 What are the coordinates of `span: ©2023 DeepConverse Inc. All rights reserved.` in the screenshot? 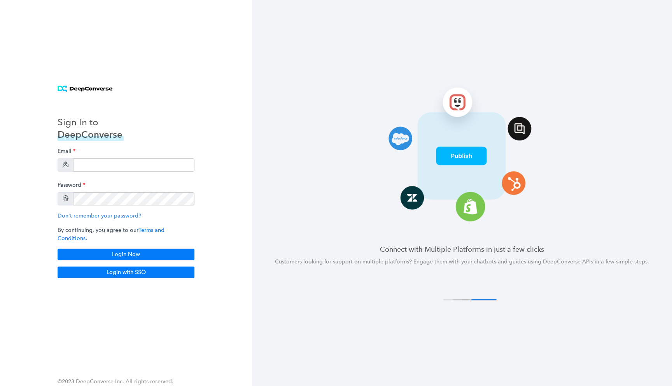 It's located at (115, 381).